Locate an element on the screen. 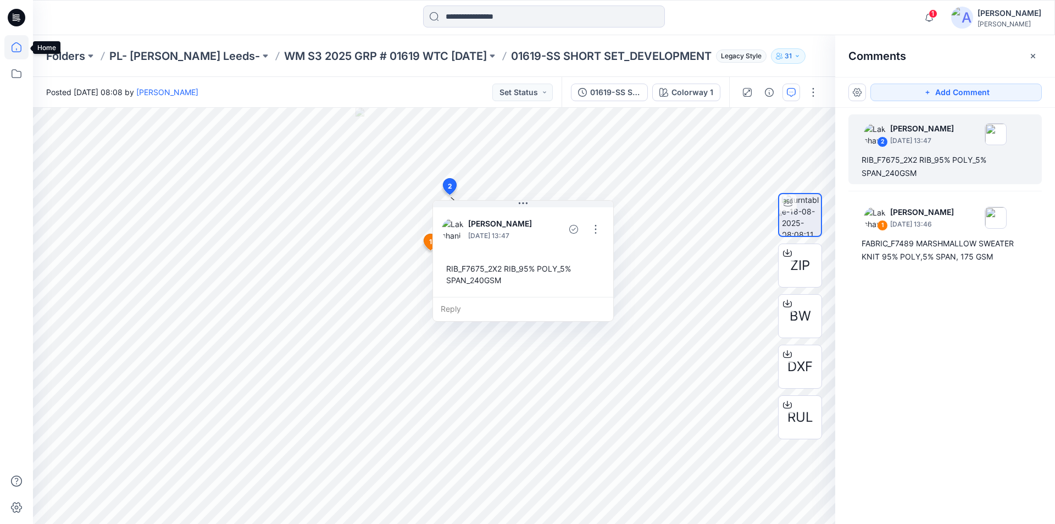 The width and height of the screenshot is (1055, 524). button: 31 is located at coordinates (788, 56).